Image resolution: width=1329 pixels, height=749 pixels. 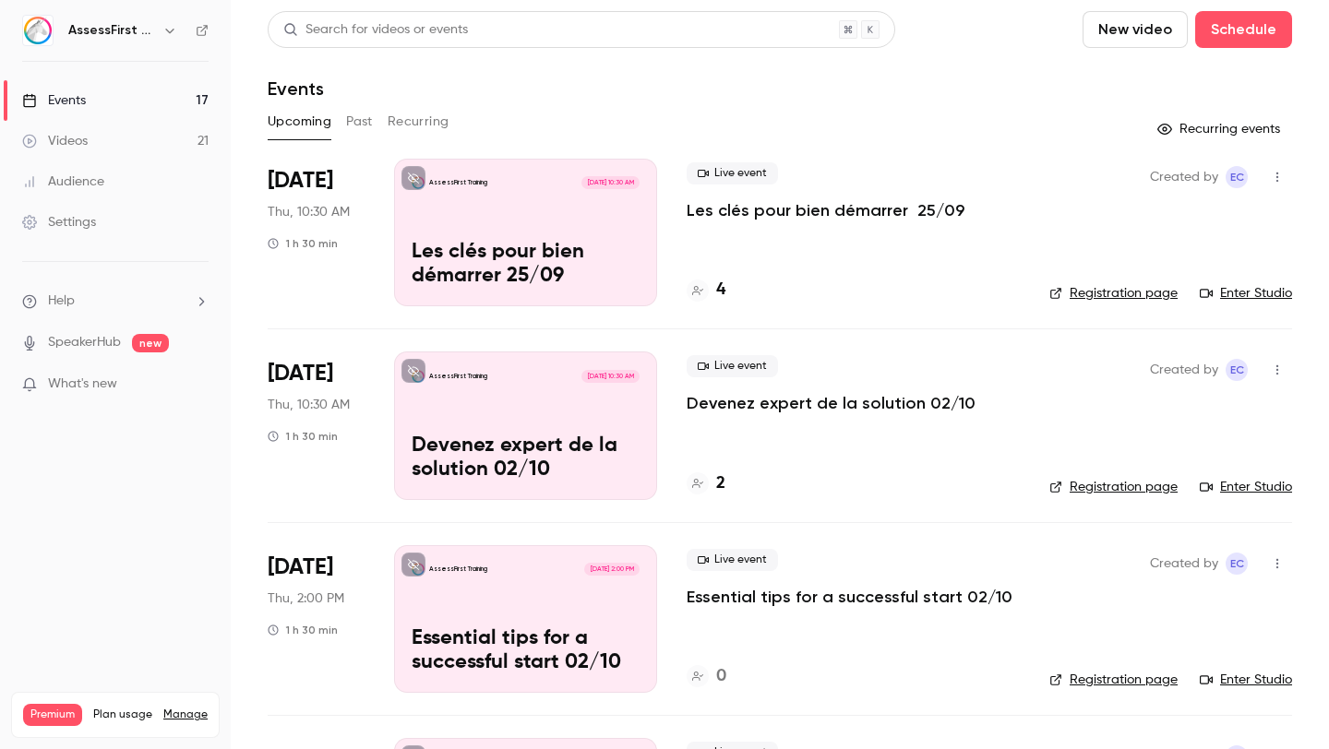 What do you see at coordinates (82, 384) in the screenshot?
I see `span: What's new` at bounding box center [82, 384].